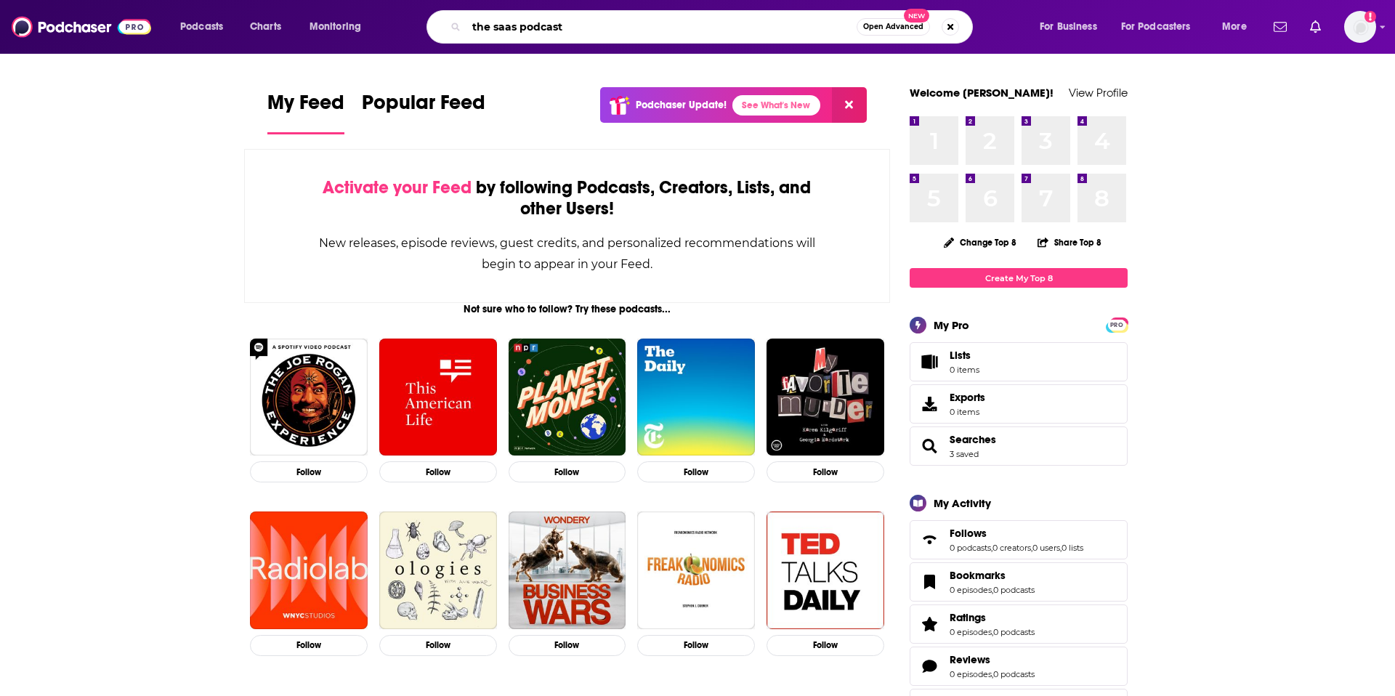  I want to click on a: The Joe Rogan Experience, so click(309, 397).